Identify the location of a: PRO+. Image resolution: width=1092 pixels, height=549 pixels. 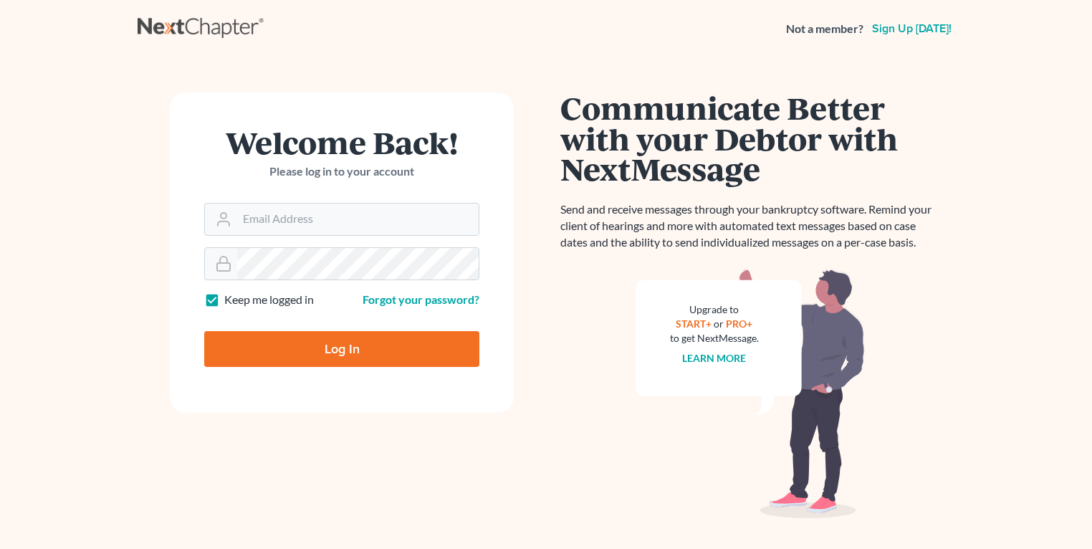
(739, 323).